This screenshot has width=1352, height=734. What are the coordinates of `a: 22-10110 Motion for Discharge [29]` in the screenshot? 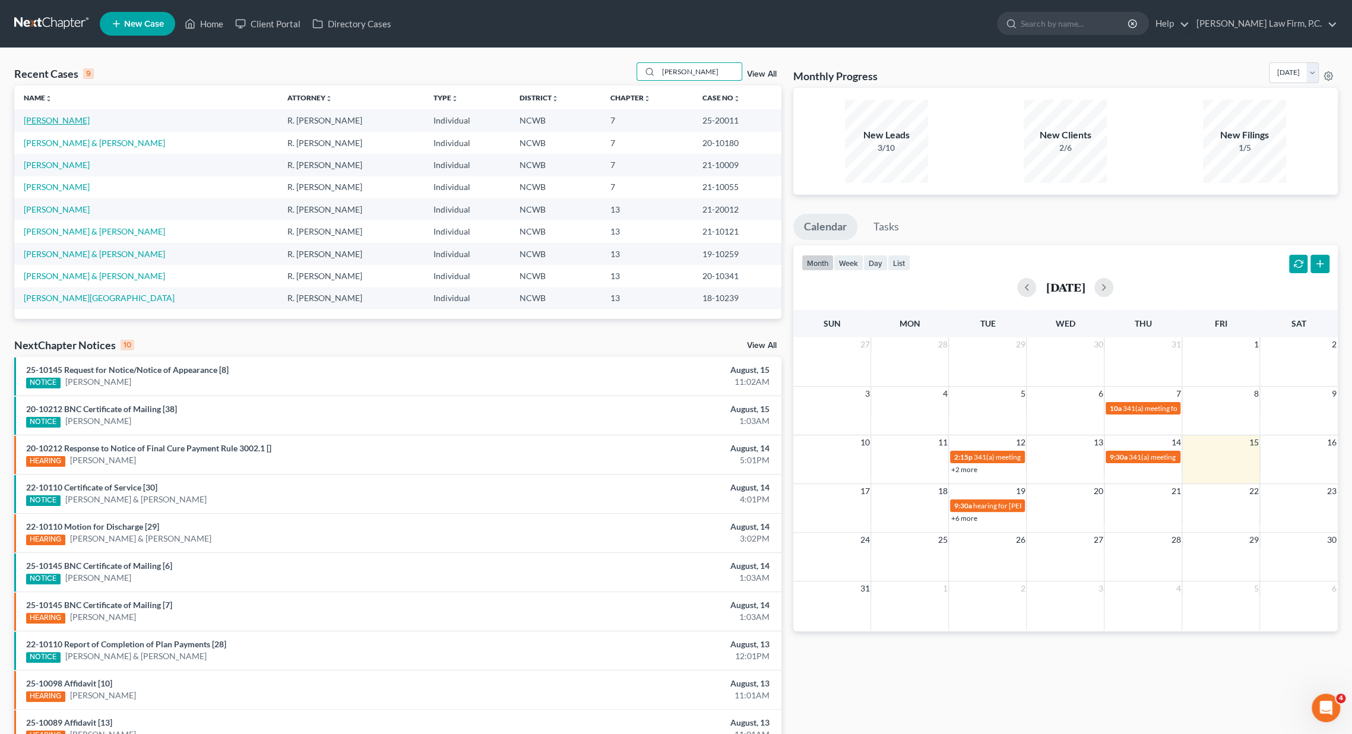 It's located at (93, 526).